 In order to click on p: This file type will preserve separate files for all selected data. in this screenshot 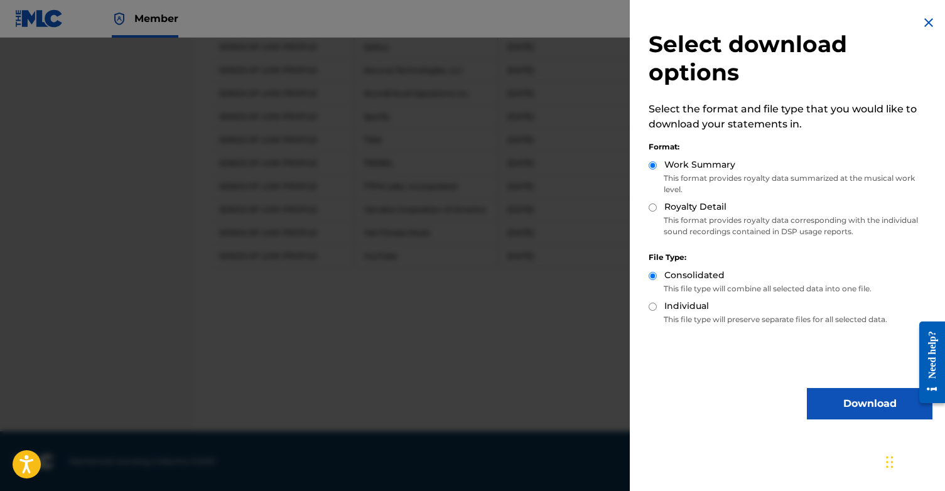, I will do `click(790, 320)`.